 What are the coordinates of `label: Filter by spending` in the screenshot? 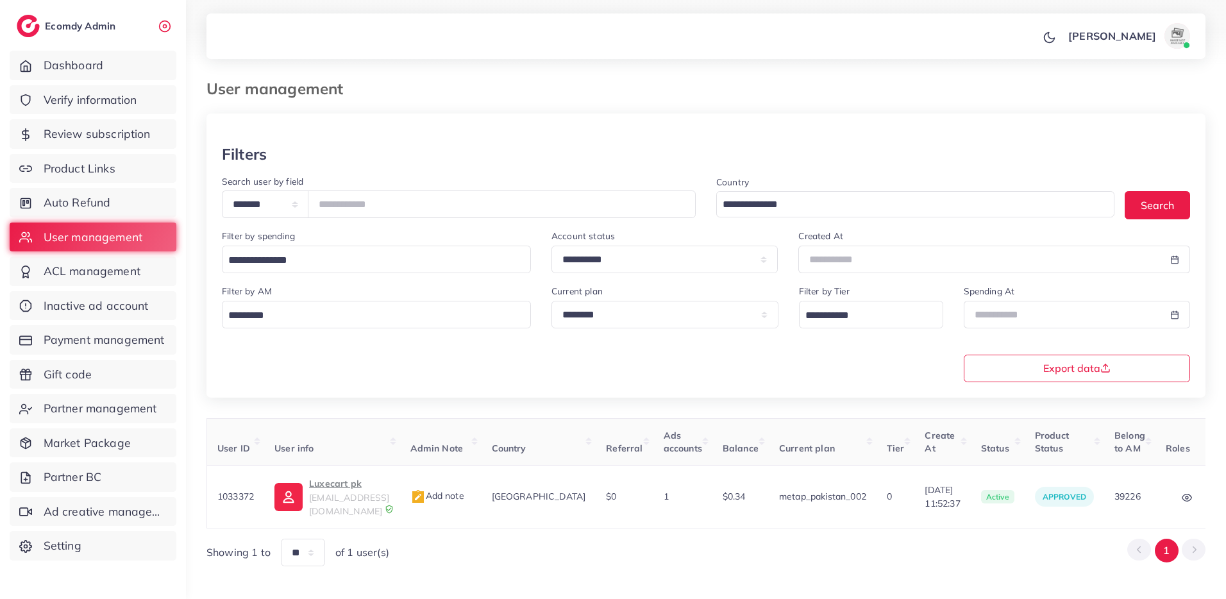 It's located at (258, 236).